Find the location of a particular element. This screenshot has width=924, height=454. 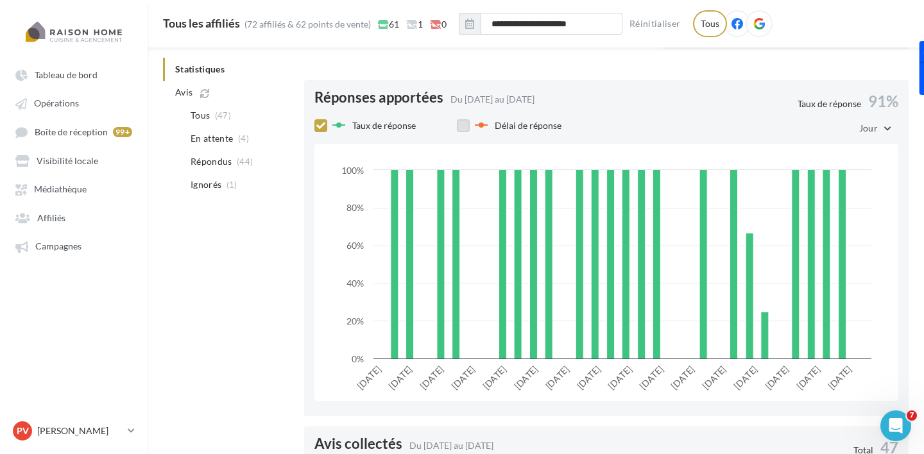

span: Campagnes is located at coordinates (58, 246).